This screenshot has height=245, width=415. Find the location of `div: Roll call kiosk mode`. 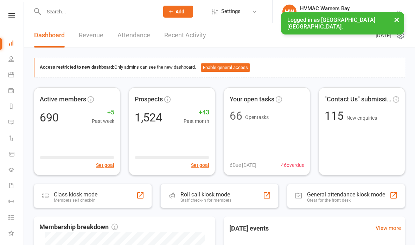

div: Roll call kiosk mode is located at coordinates (206, 194).